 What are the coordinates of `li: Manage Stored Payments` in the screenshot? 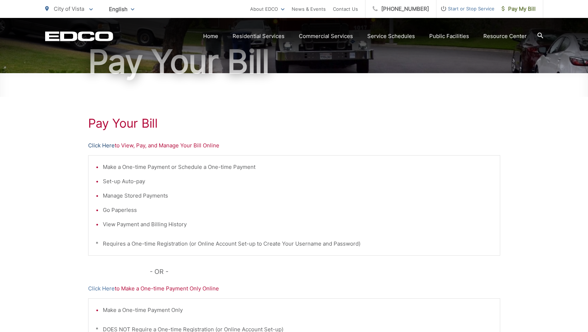 It's located at (298, 195).